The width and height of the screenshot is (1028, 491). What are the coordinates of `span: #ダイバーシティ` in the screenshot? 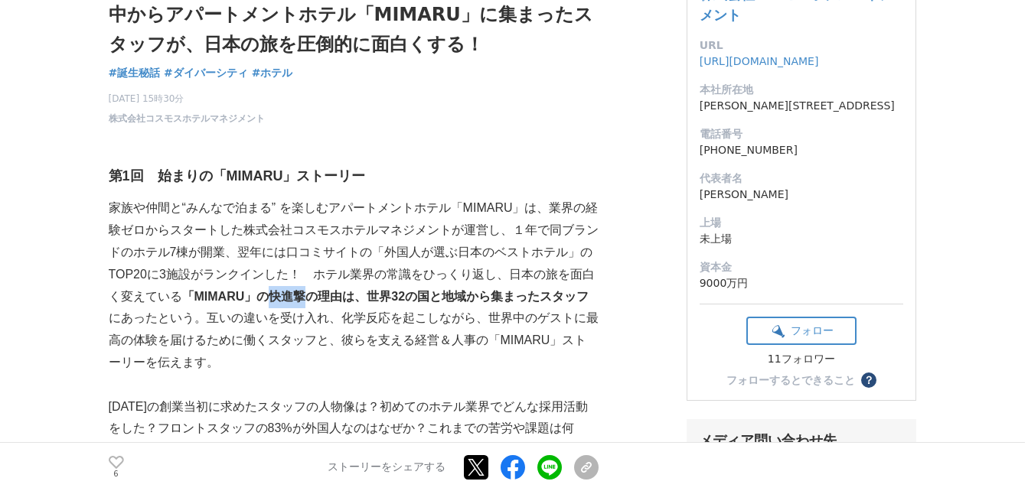 It's located at (206, 73).